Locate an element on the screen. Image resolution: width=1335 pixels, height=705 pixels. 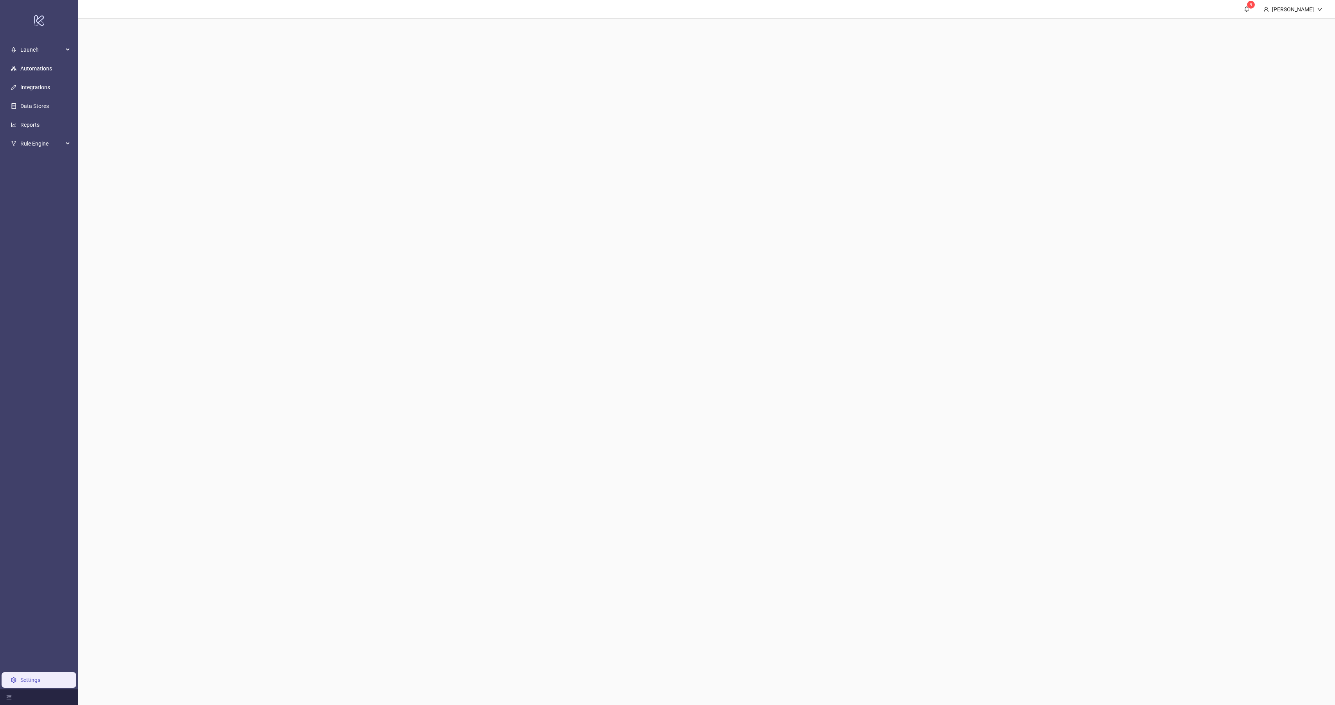
a: Automations is located at coordinates (36, 68).